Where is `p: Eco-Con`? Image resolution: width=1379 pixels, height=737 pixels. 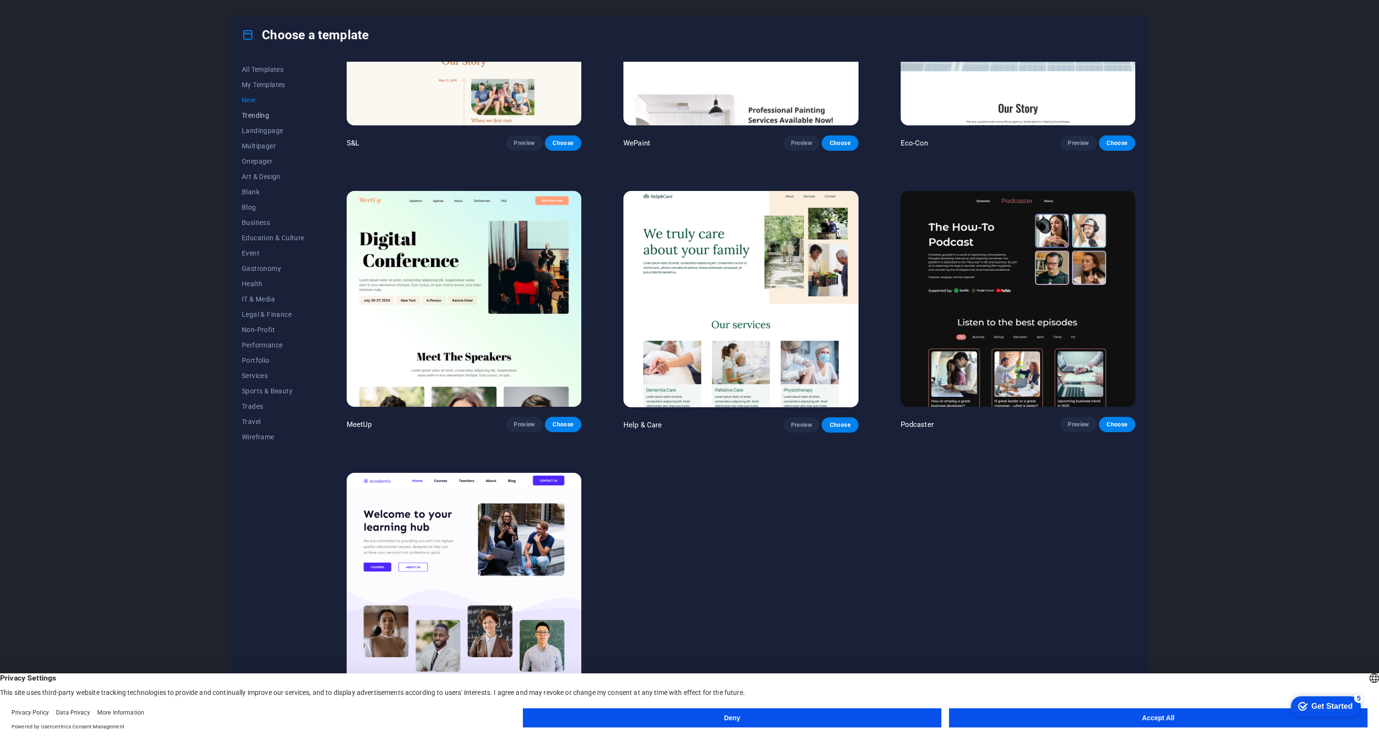 p: Eco-Con is located at coordinates (914, 143).